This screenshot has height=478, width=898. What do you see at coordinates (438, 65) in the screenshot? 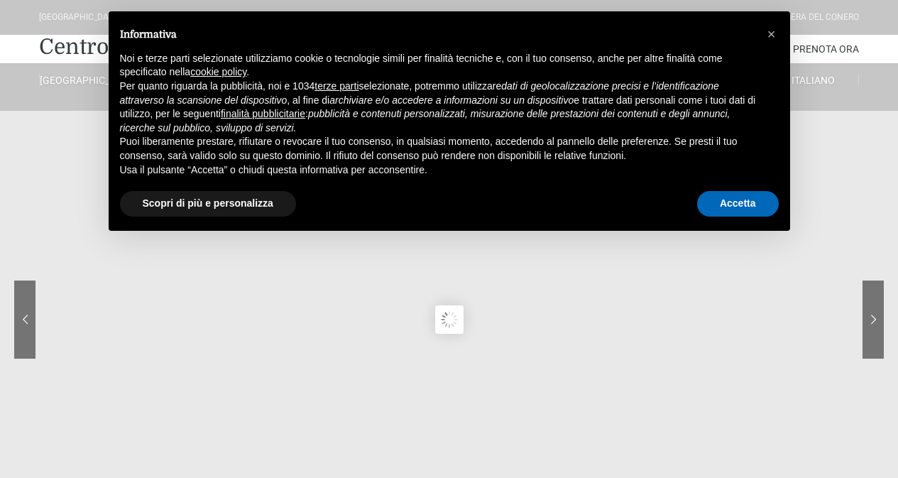
I see `p: Noi e terze parti selezionate utilizziamo cookie o tecnologie simili per finalità tecniche e, con...` at bounding box center [438, 65].